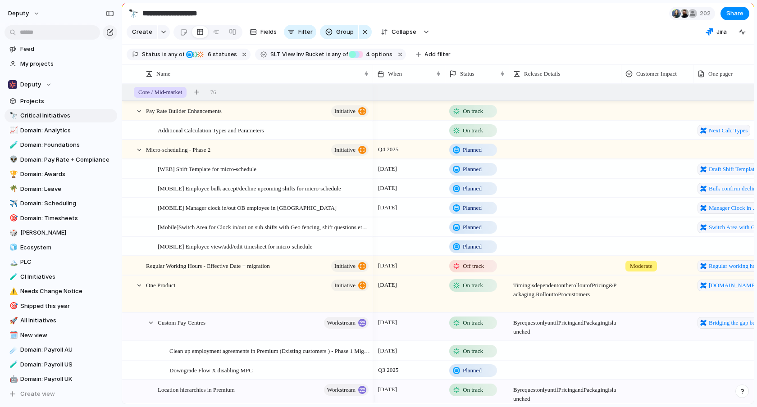 The width and height of the screenshot is (757, 407). Describe the element at coordinates (61, 131) in the screenshot. I see `a: 📈Domain: Analytics` at that location.